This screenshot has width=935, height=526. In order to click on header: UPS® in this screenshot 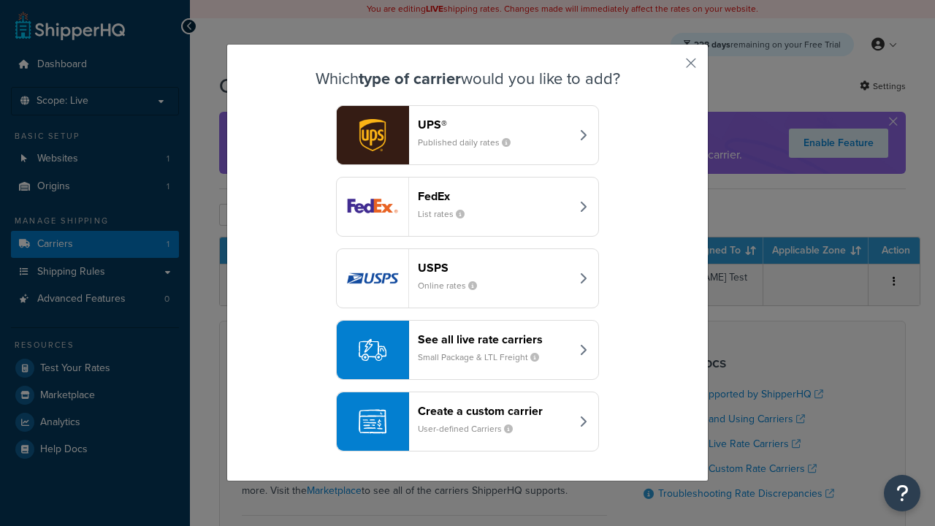, I will do `click(494, 124)`.